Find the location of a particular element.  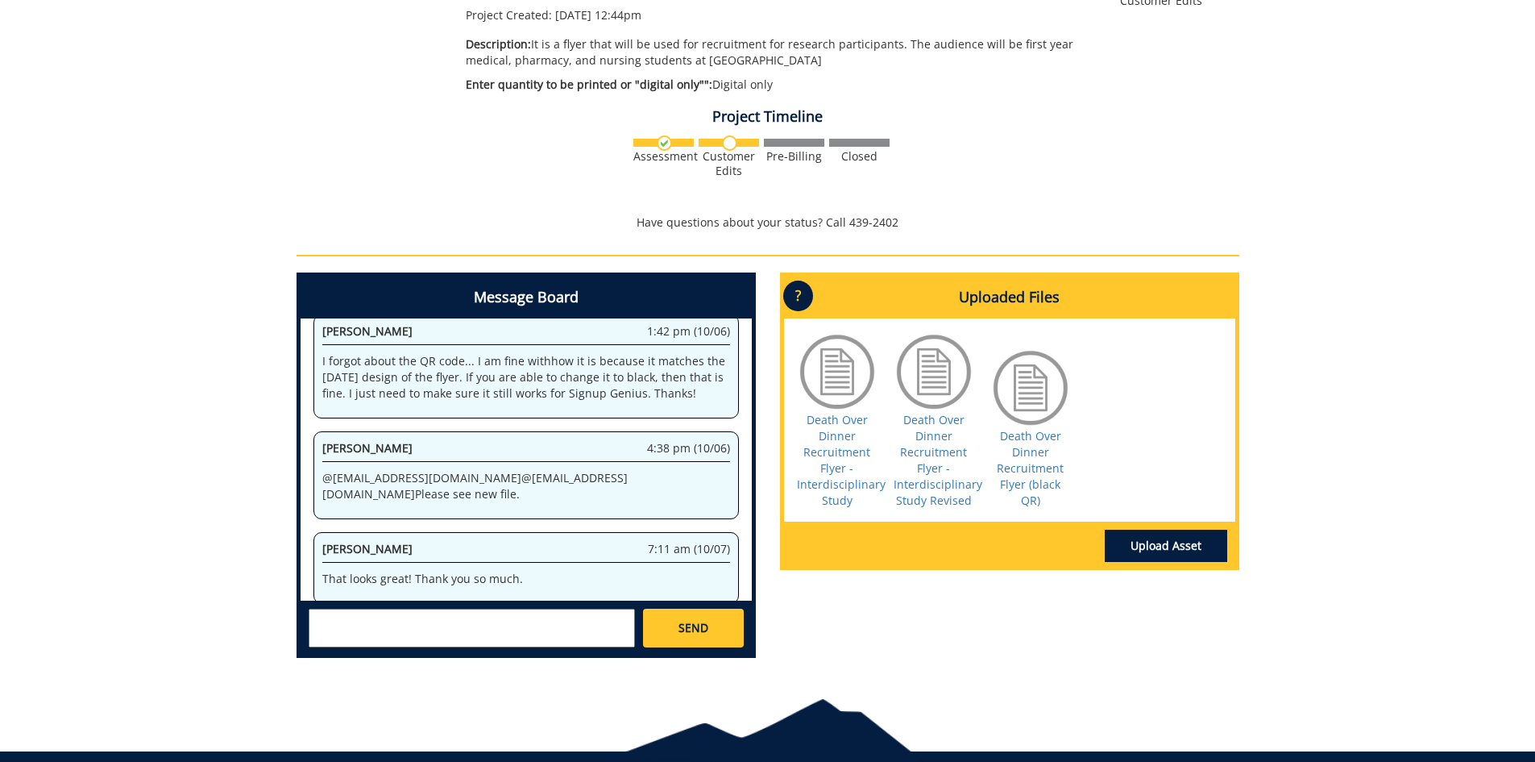

div: Customer Edits is located at coordinates (729, 164).